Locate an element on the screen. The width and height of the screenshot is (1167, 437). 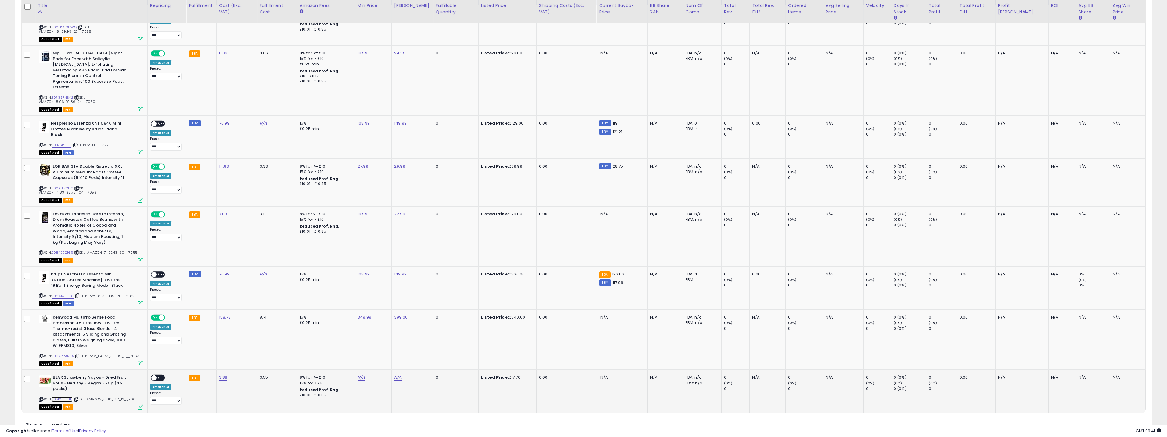
b: Reduced Prof. Rng. is located at coordinates (319, 71).